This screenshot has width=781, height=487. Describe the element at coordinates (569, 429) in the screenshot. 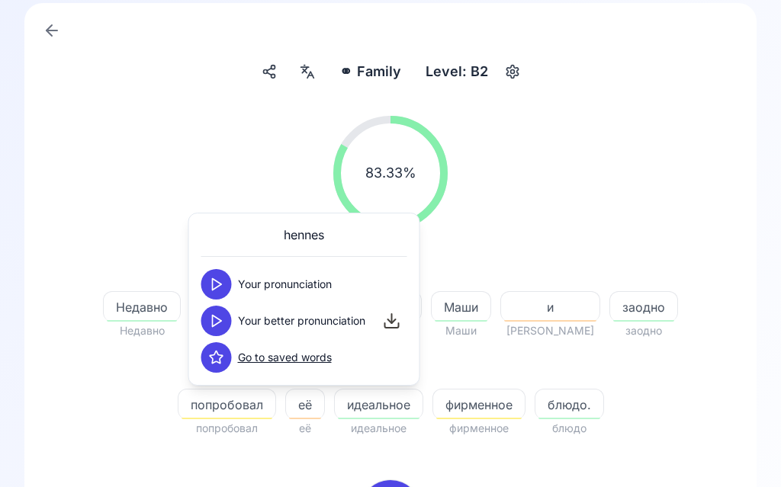

I see `span: блюдо` at that location.